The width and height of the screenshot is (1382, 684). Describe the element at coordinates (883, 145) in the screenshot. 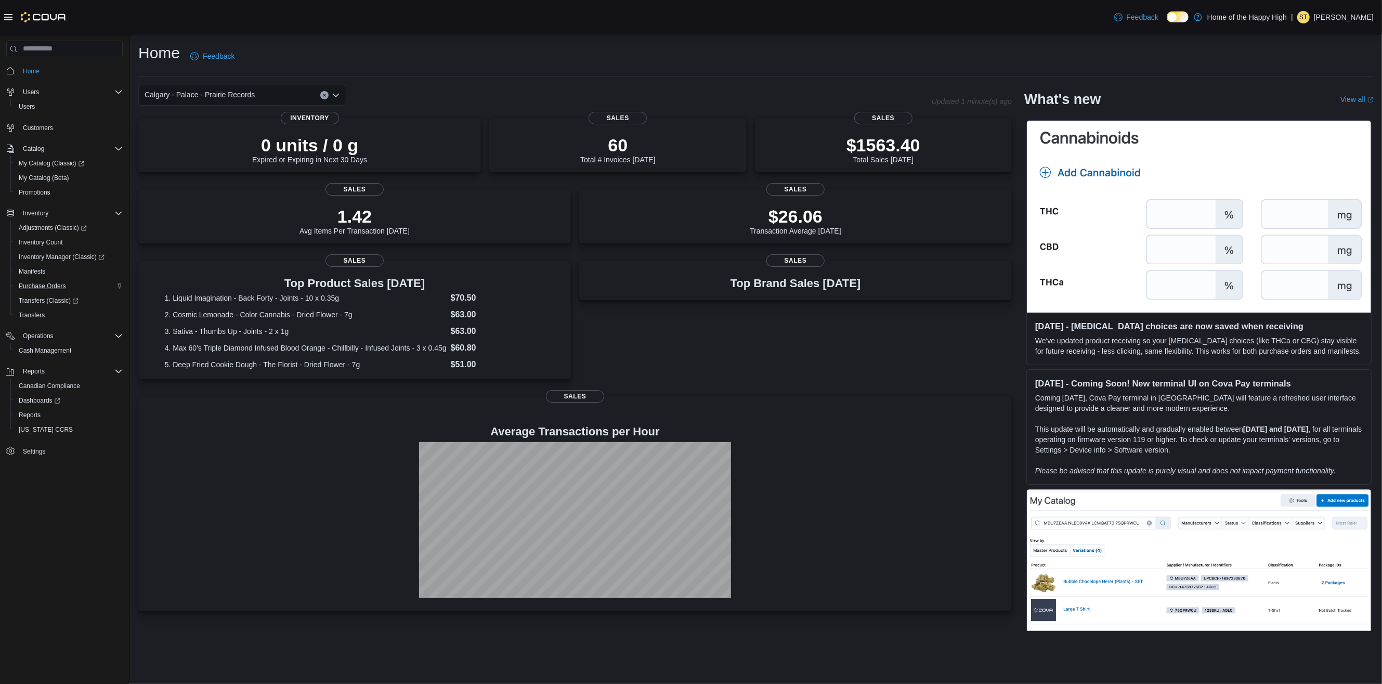

I see `p: $1563.40` at that location.